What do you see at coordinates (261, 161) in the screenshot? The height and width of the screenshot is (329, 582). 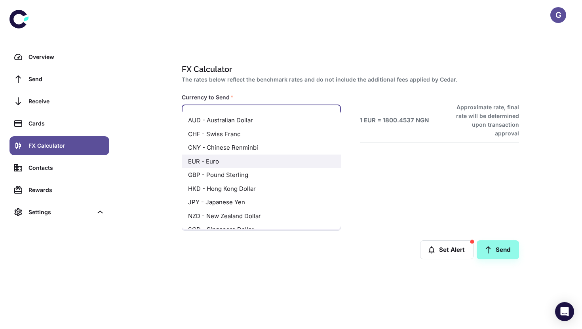 I see `li: EUR - Euro` at bounding box center [261, 161].